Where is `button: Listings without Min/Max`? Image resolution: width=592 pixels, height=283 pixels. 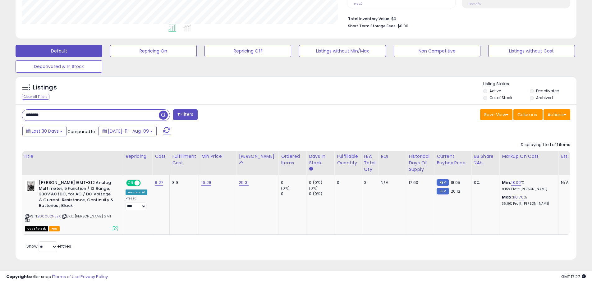
button: Listings without Min/Max is located at coordinates (342, 51).